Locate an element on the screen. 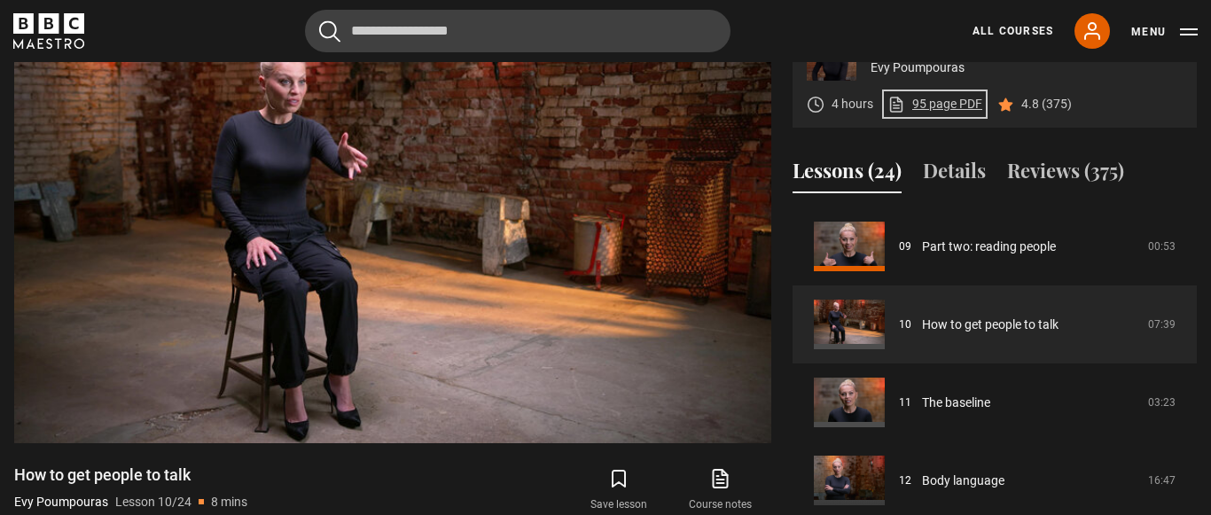  p: 4.8 (375) is located at coordinates (1046, 104).